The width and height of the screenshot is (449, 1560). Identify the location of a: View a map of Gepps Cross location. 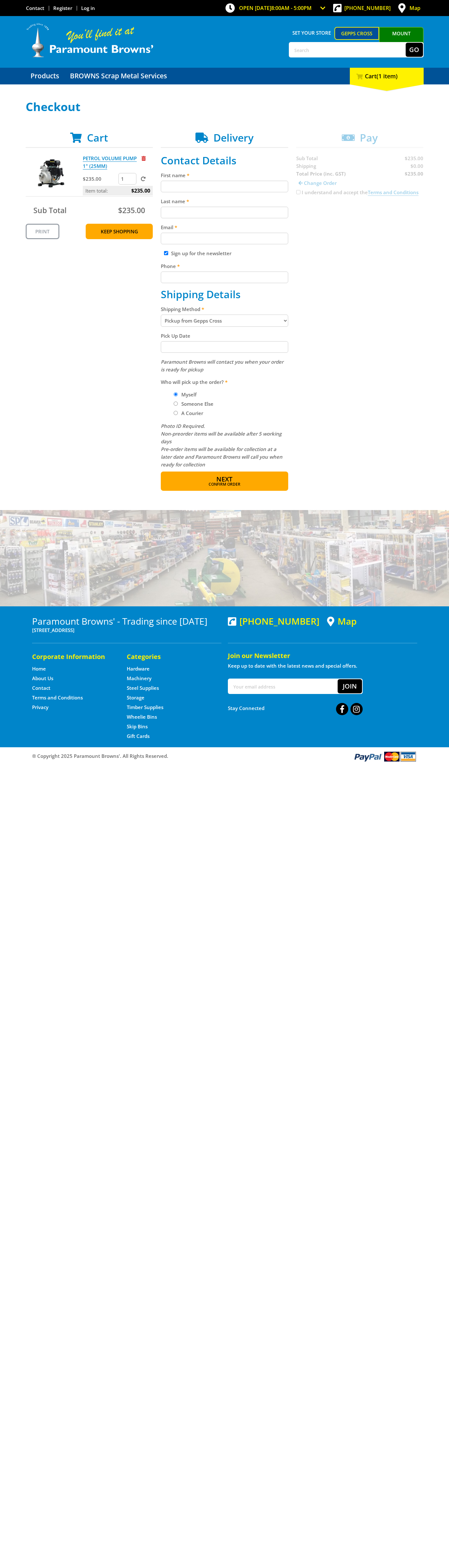
(342, 621).